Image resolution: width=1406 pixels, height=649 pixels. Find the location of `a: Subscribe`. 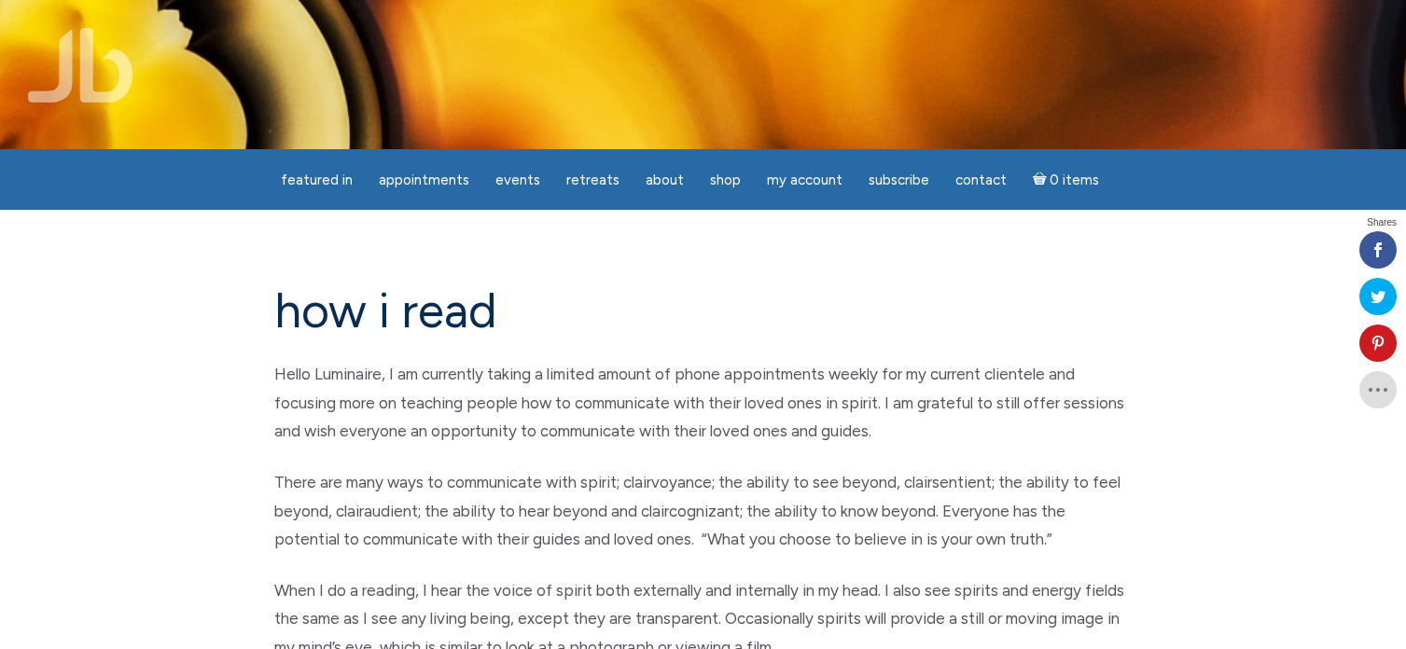

a: Subscribe is located at coordinates (899, 180).